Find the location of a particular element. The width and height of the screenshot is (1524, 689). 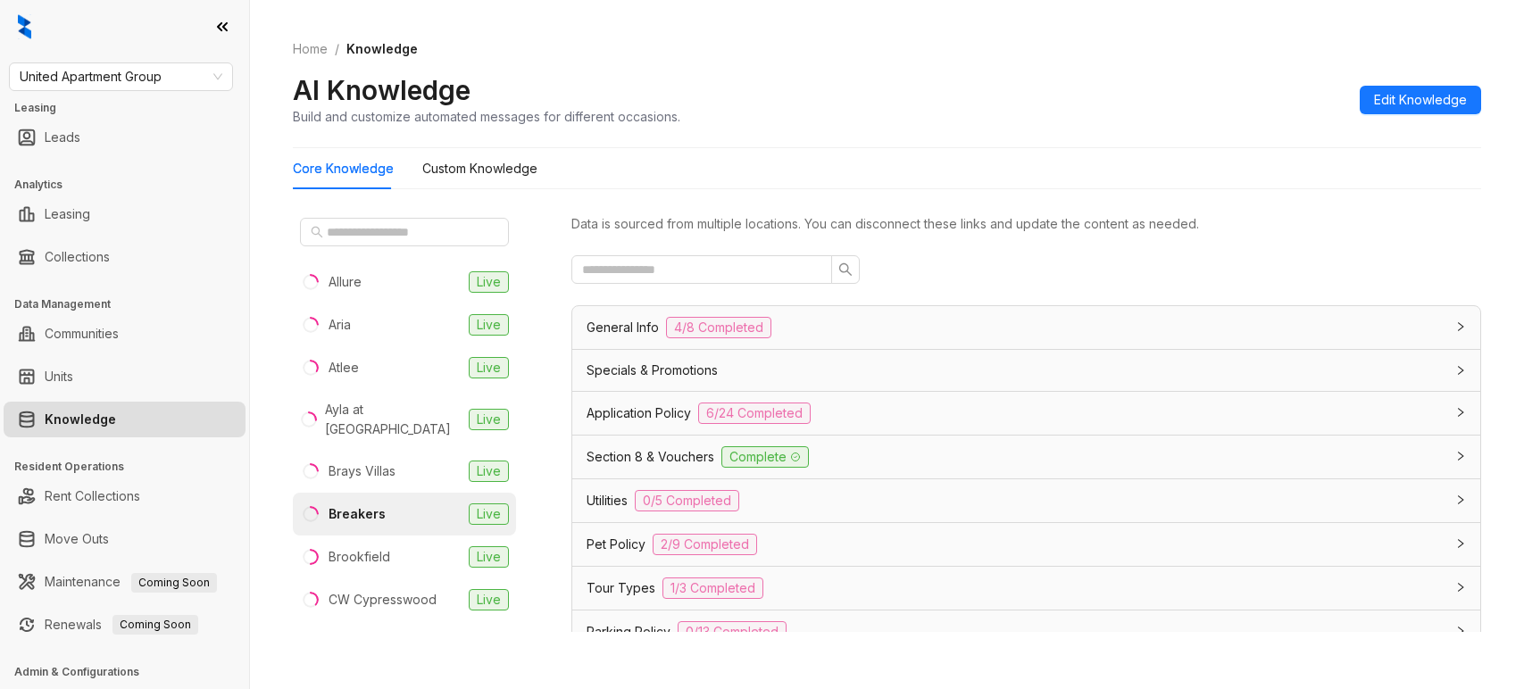

span: 0/5 Completed is located at coordinates (687, 501).